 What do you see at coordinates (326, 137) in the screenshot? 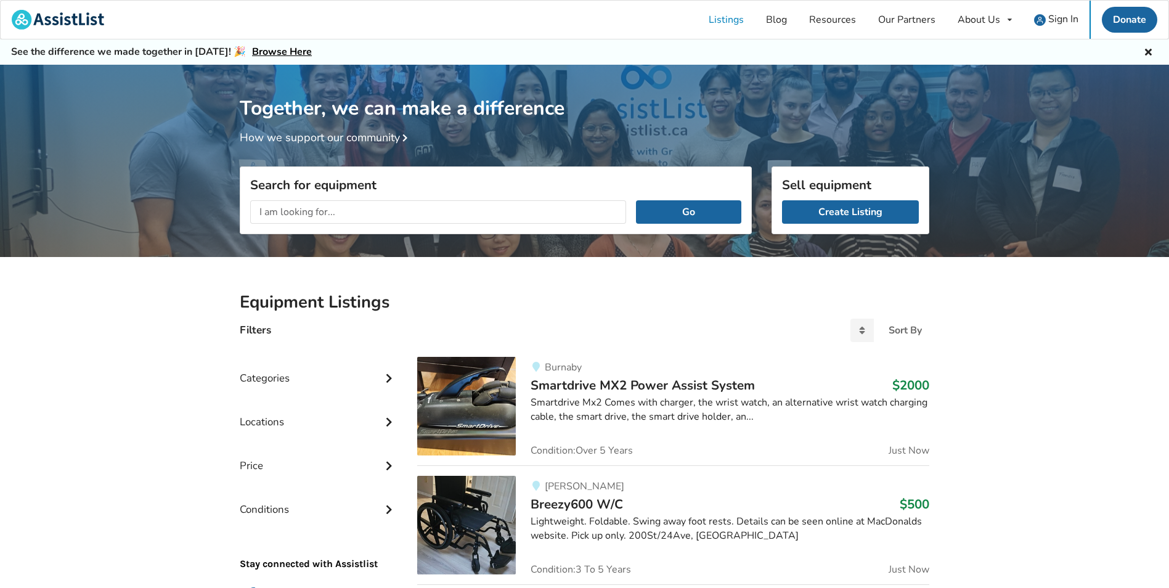
I see `a: How we support our community` at bounding box center [326, 137].